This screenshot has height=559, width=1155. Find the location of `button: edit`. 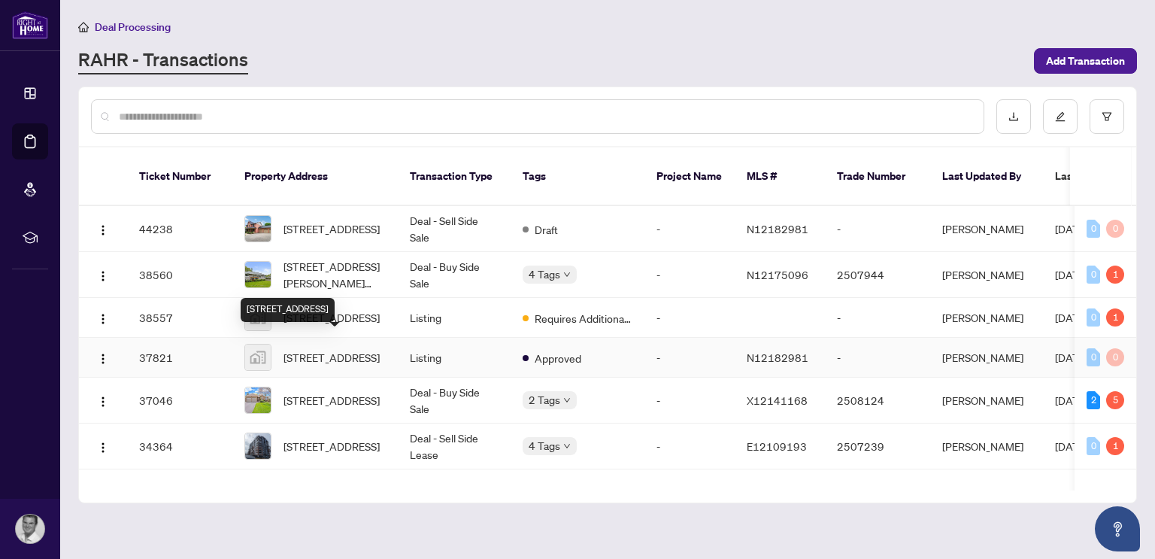

button: edit is located at coordinates (1060, 117).